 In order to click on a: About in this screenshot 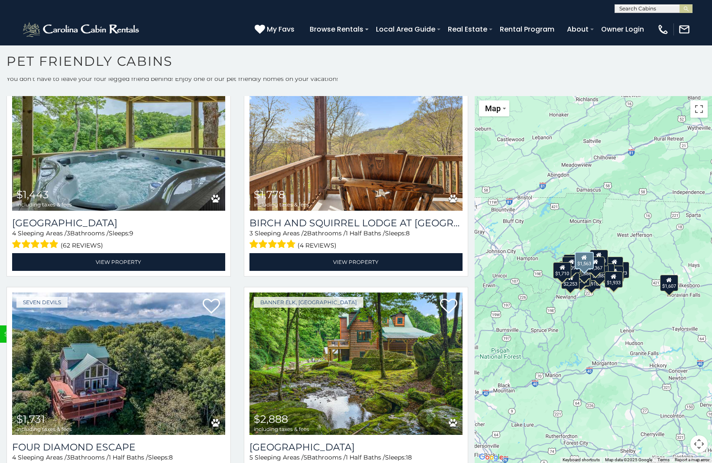, I will do `click(578, 29)`.